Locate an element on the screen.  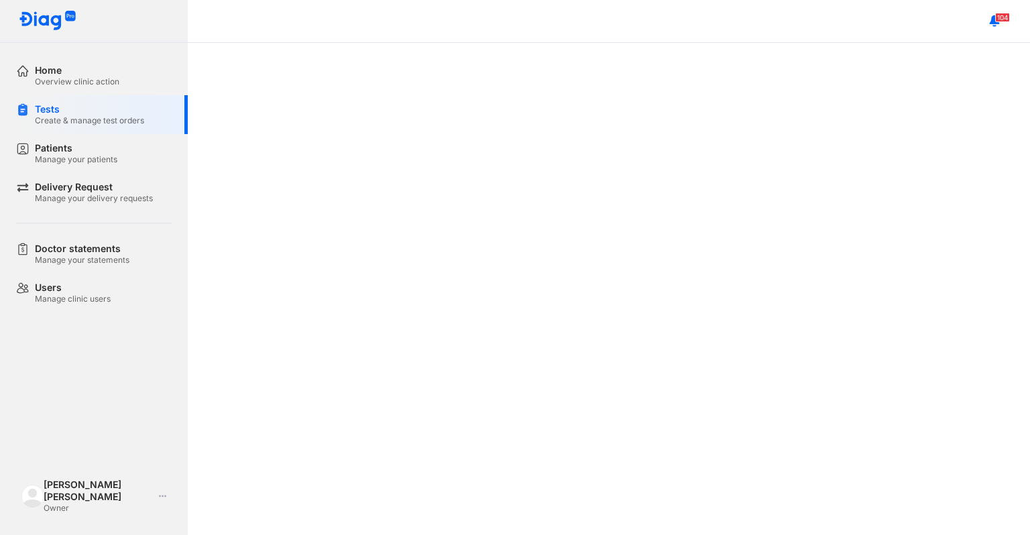
div: Tests is located at coordinates (89, 109).